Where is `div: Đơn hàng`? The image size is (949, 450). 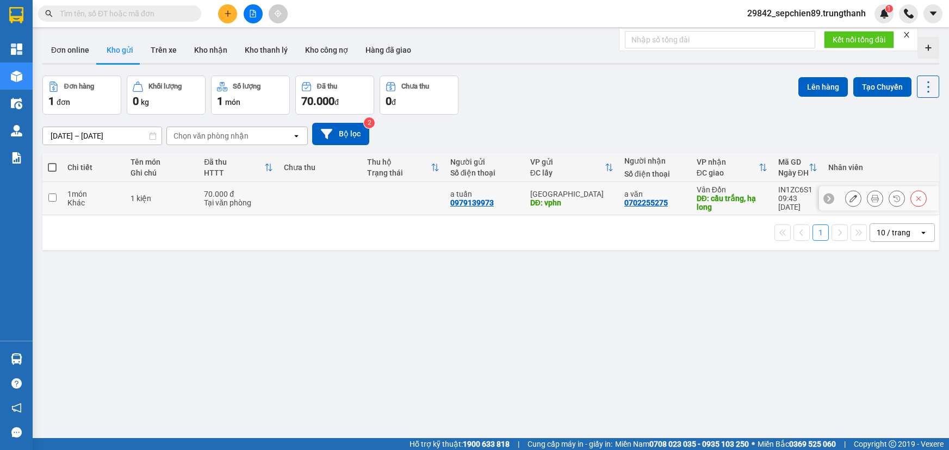
div: Đơn hàng is located at coordinates (79, 87).